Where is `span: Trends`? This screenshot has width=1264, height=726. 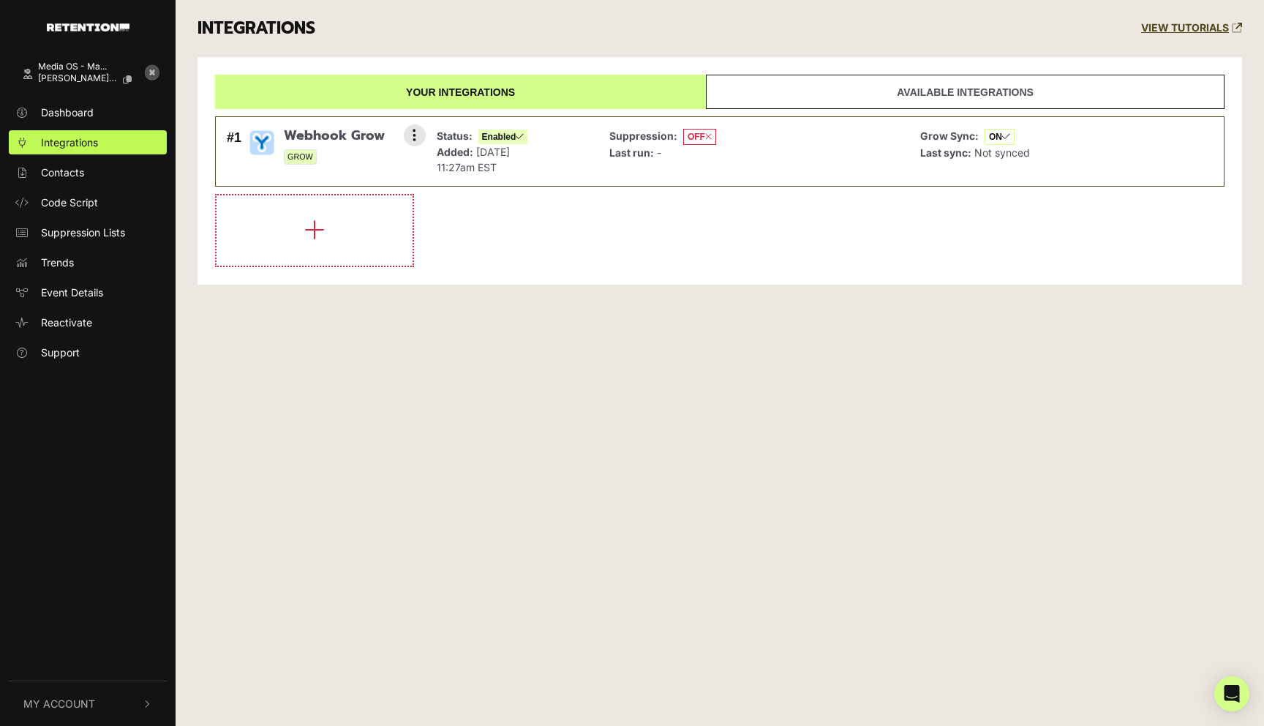
span: Trends is located at coordinates (57, 262).